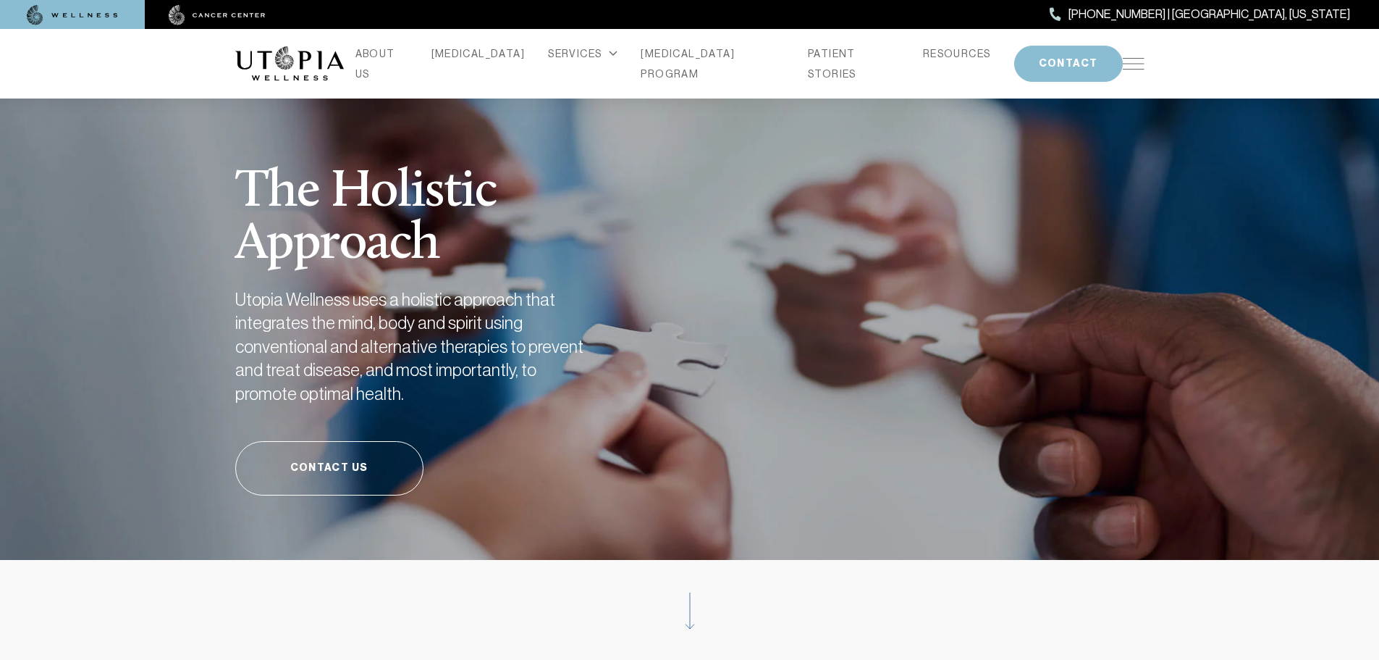 This screenshot has width=1379, height=660. I want to click on img: icon-hamburger, so click(1134, 64).